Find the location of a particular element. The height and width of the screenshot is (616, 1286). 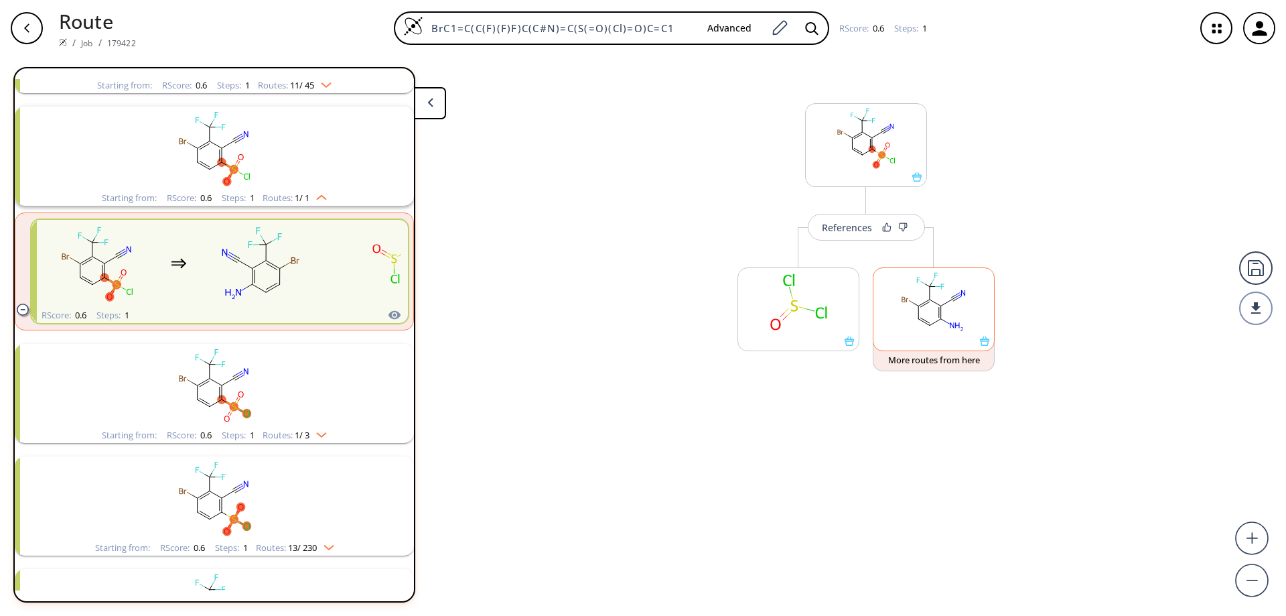

input: Enter SMILES is located at coordinates (560, 28).